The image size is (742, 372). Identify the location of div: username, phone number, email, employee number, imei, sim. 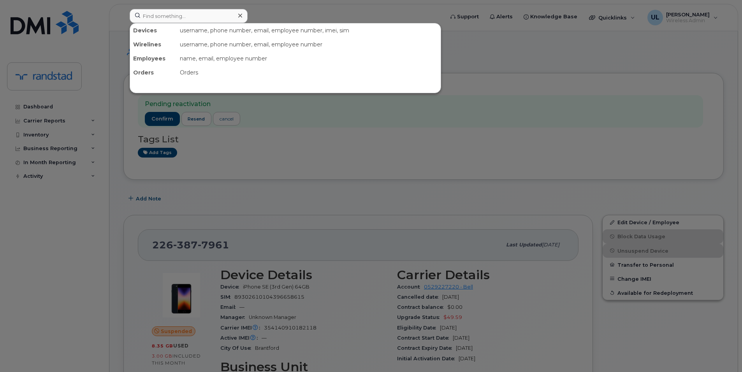
(309, 30).